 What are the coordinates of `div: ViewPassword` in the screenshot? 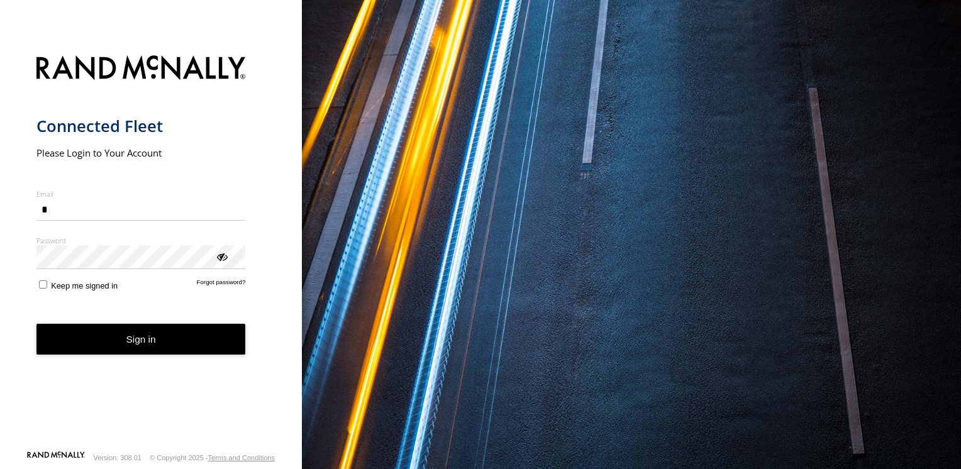 It's located at (221, 256).